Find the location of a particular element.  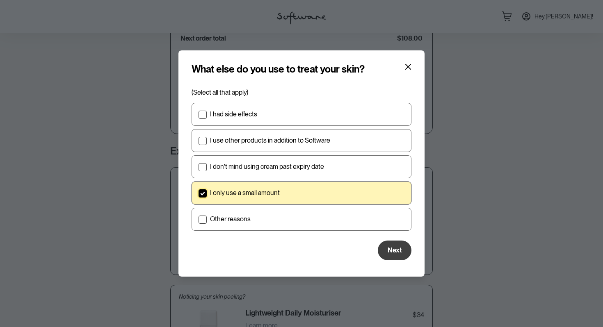

p: I don’t mind using cream past expiry date is located at coordinates (267, 166).